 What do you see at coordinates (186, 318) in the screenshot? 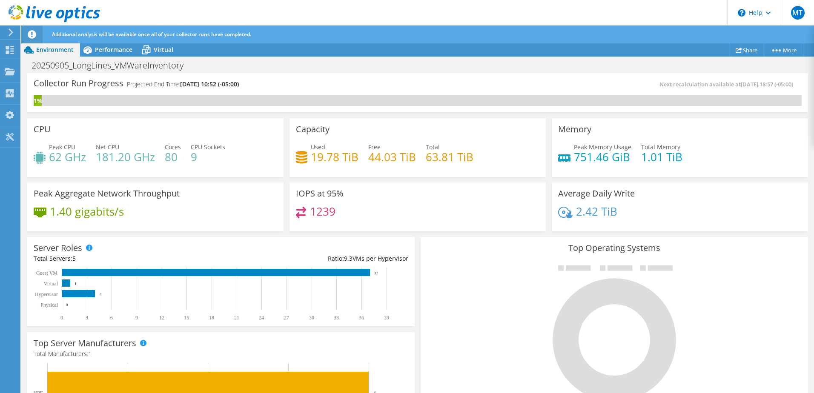
I see `text: 15` at bounding box center [186, 318].